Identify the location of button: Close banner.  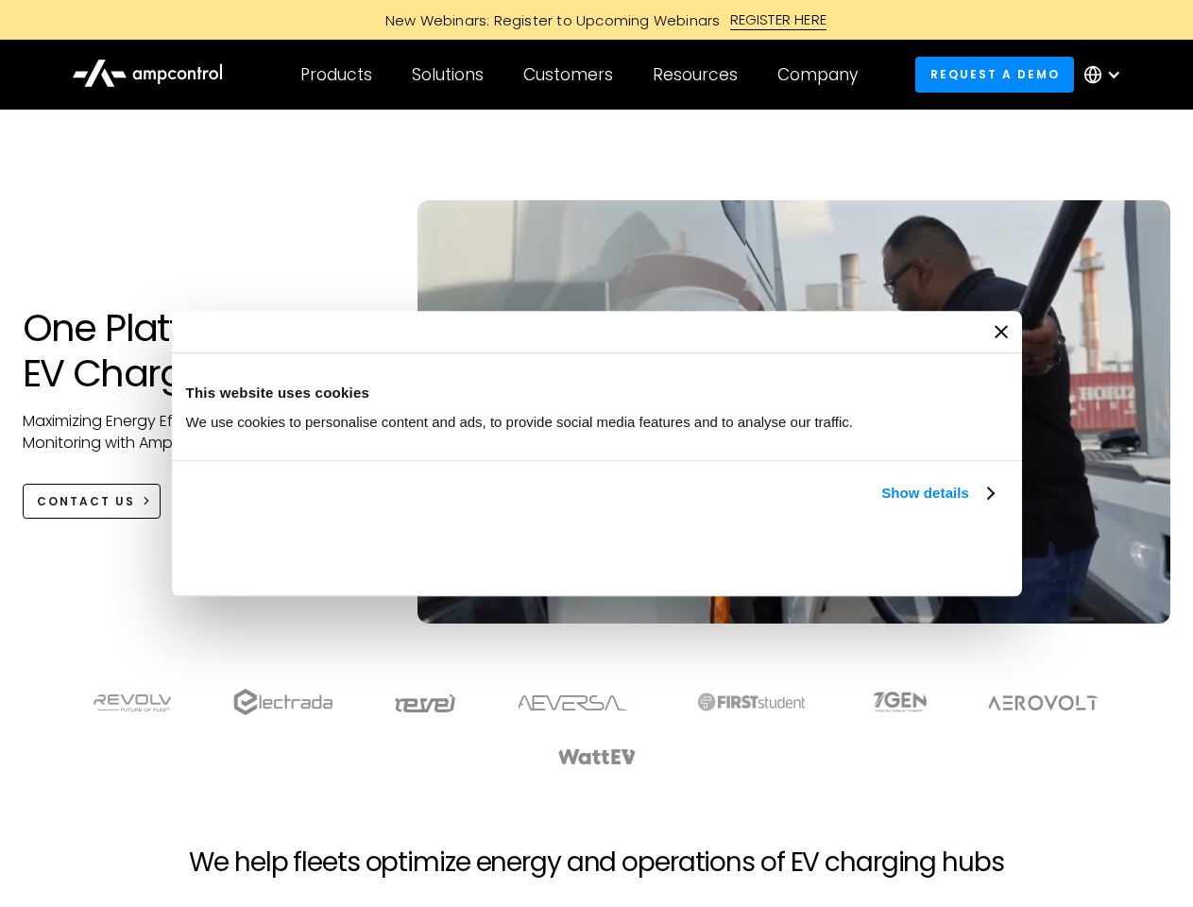
(1001, 331).